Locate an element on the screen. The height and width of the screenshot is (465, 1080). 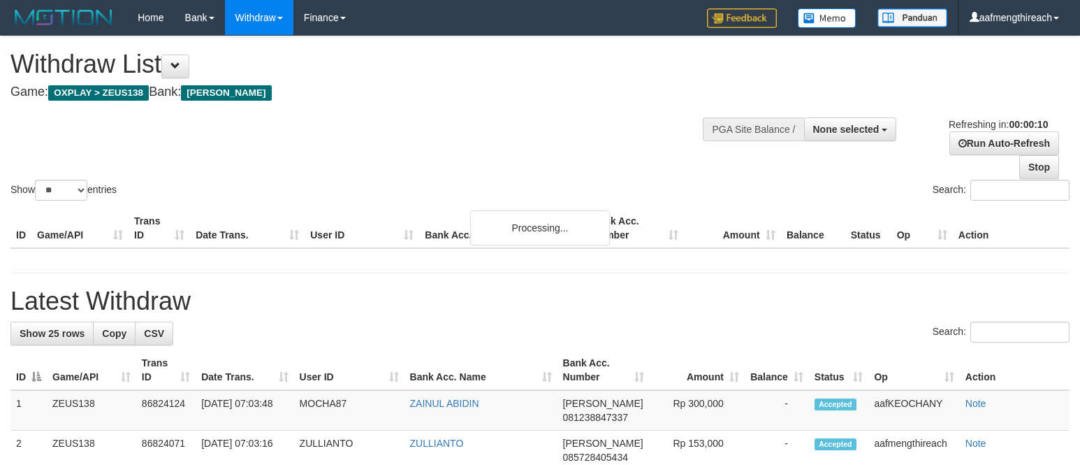
a: ZULLIANTO is located at coordinates (437, 443).